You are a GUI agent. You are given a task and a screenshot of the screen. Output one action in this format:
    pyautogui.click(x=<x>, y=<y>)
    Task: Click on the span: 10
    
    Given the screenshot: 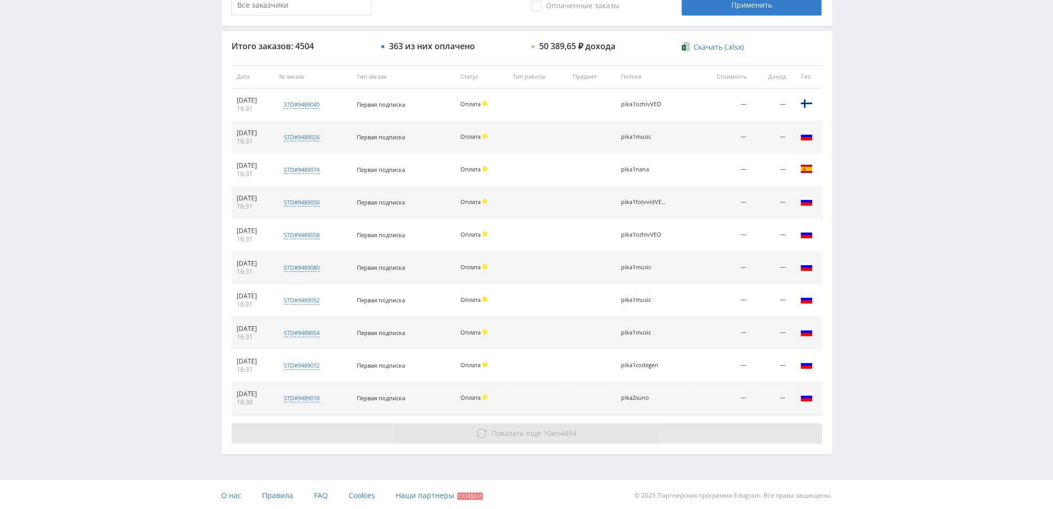 What is the action you would take?
    pyautogui.click(x=548, y=433)
    